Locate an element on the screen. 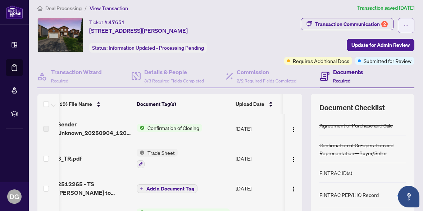  span: 3/3 Required Fields Completed is located at coordinates (174, 81).